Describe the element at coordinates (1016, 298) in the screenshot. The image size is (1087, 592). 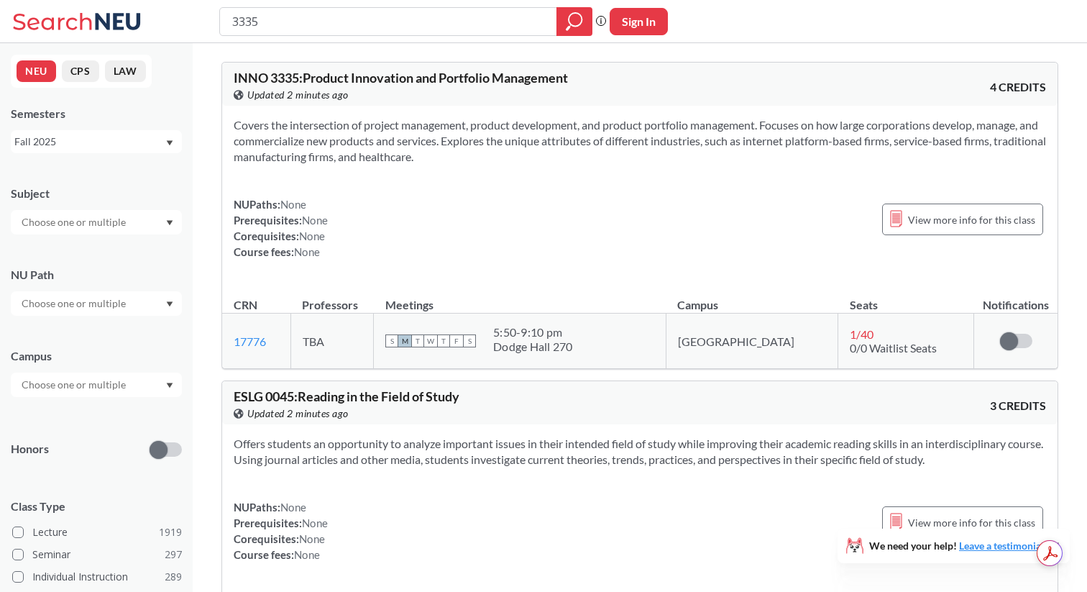
I see `th: Notifications` at that location.